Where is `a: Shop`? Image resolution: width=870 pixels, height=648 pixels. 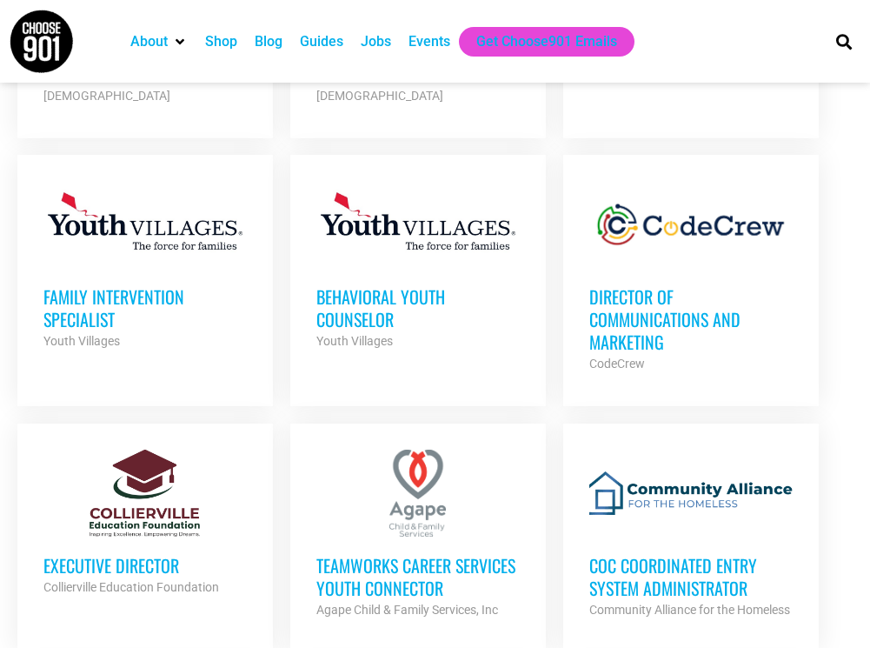
a: Shop is located at coordinates (221, 42).